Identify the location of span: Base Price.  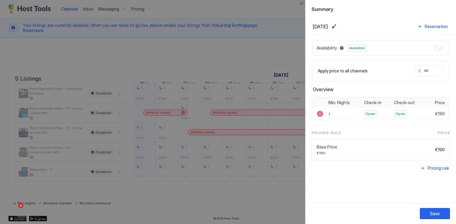
(374, 147).